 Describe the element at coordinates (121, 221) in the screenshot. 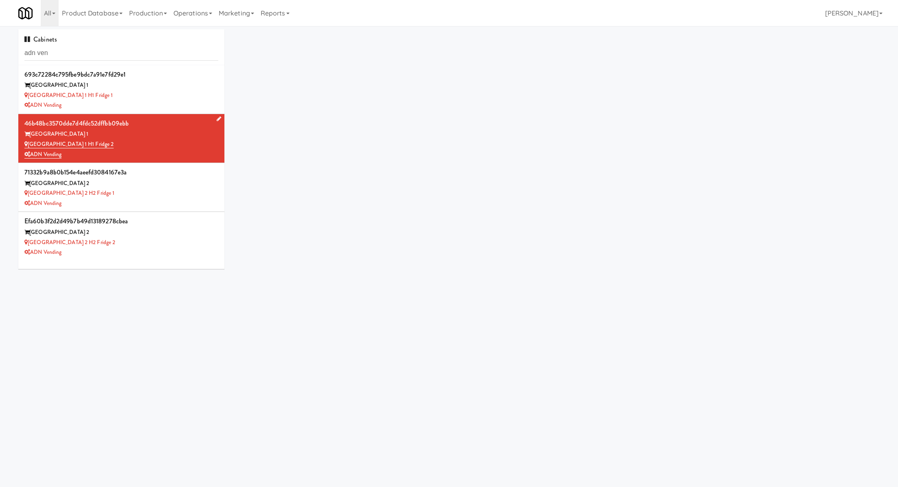

I see `div: efa60b3f2d2d49b7b49d13189278cbea` at that location.